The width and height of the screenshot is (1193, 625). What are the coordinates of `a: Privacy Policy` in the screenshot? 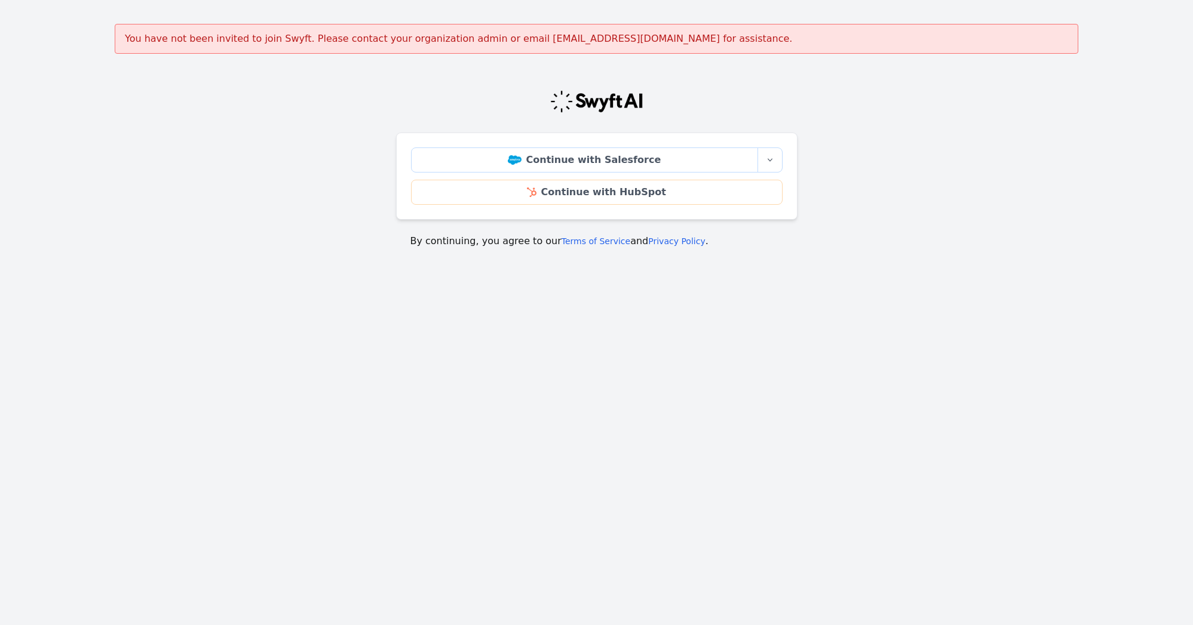 It's located at (676, 241).